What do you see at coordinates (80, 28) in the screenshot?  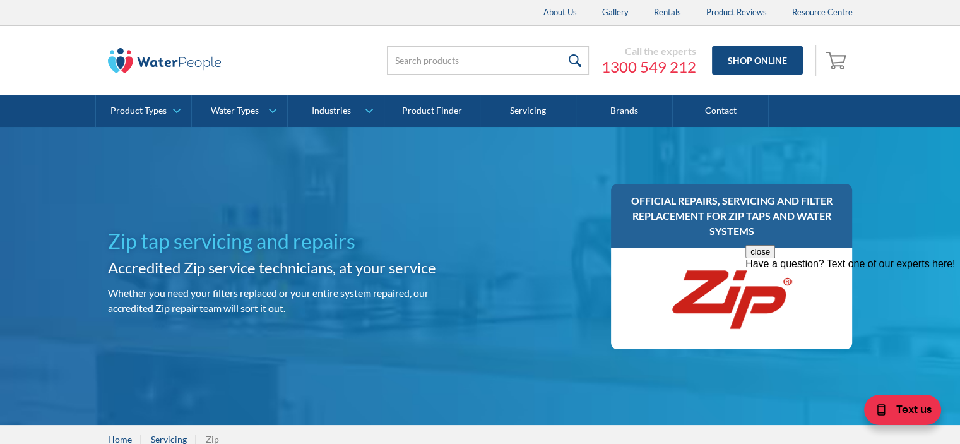 I see `span: Text us` at bounding box center [80, 28].